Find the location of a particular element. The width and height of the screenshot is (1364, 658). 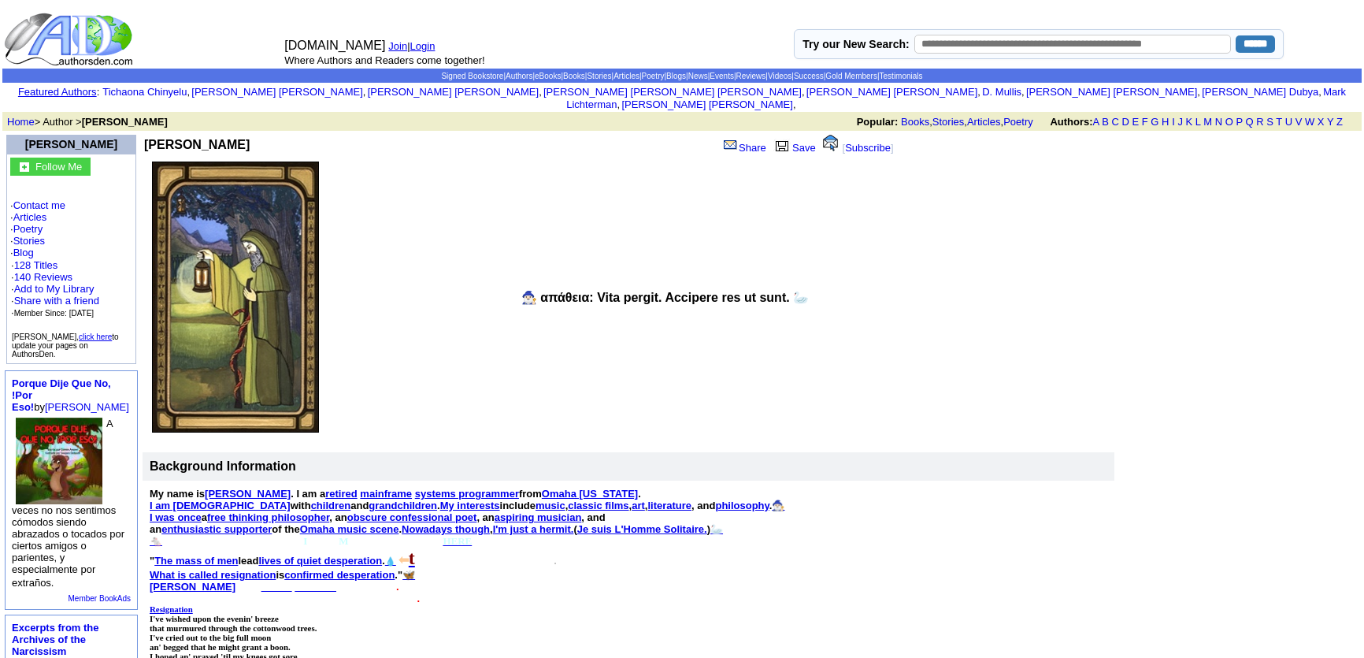

a: Subscribe is located at coordinates (868, 147).